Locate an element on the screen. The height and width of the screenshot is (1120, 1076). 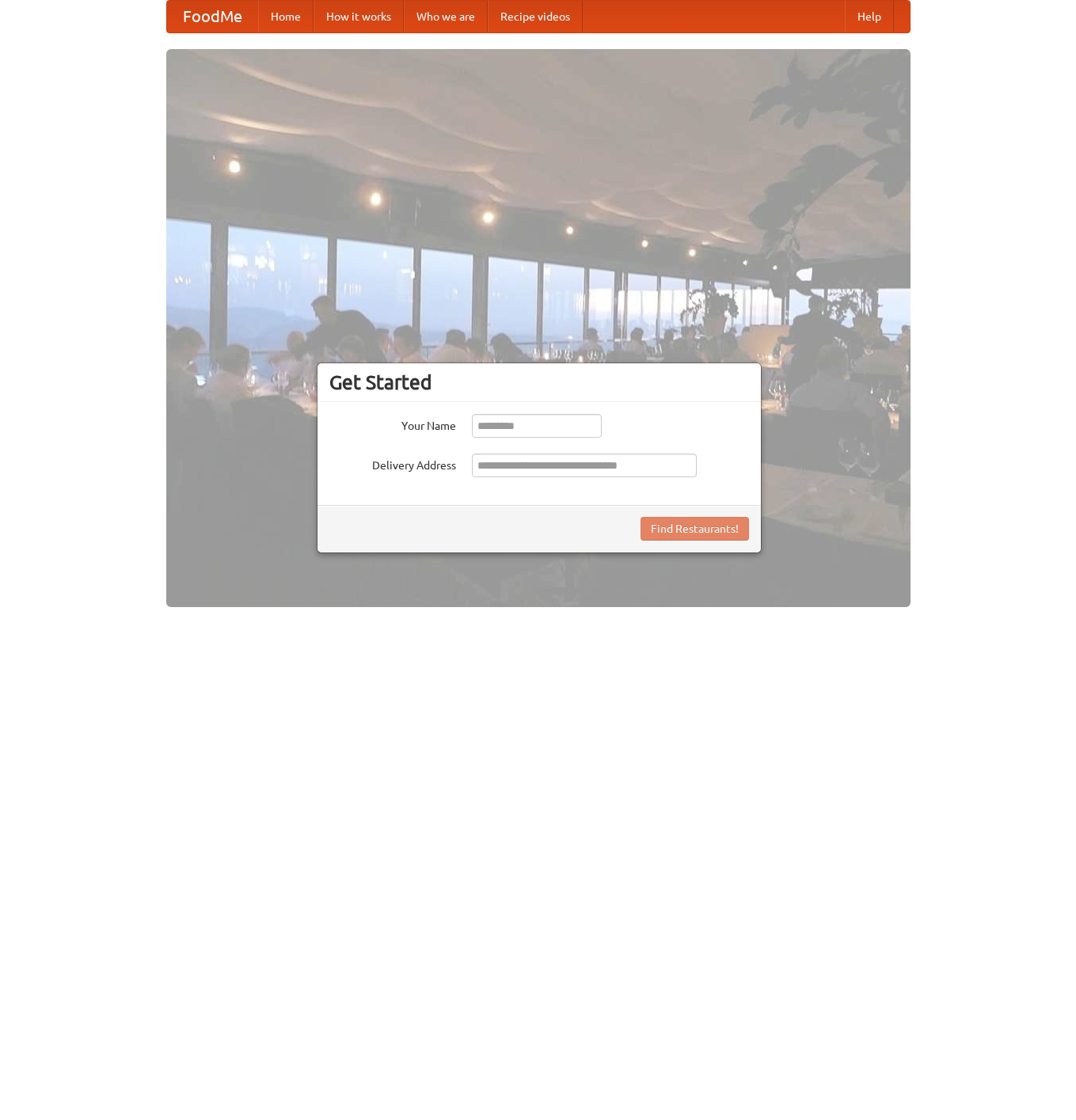
a: How it works is located at coordinates (358, 16).